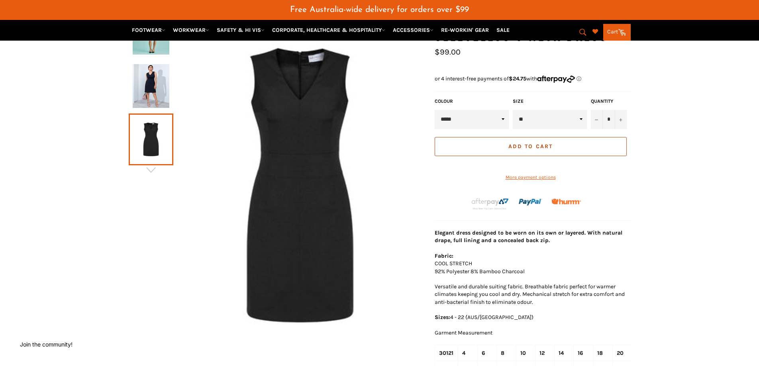  What do you see at coordinates (530, 147) in the screenshot?
I see `button: Add to Cart` at bounding box center [530, 147].